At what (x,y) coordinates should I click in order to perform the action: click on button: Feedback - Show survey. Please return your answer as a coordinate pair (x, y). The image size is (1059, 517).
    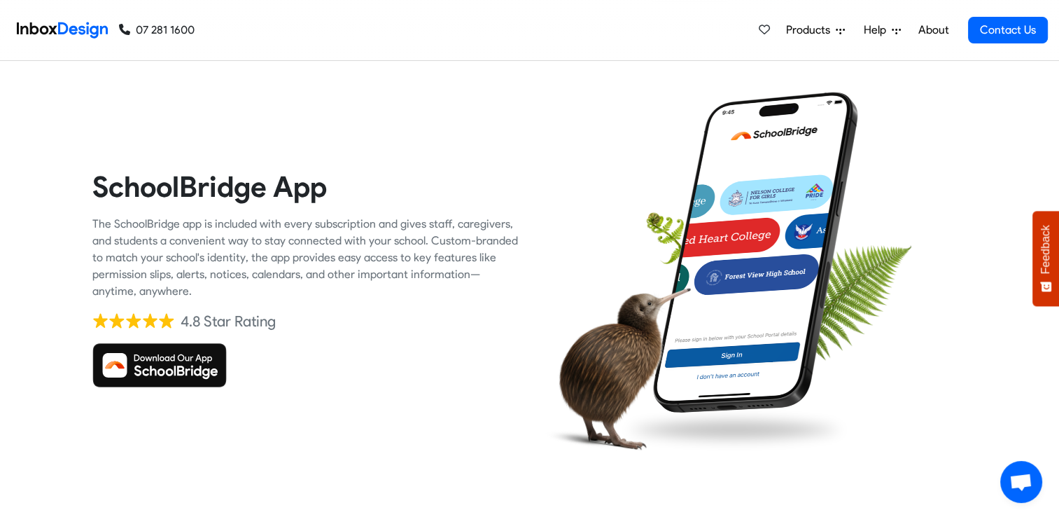
    Looking at the image, I should click on (1046, 258).